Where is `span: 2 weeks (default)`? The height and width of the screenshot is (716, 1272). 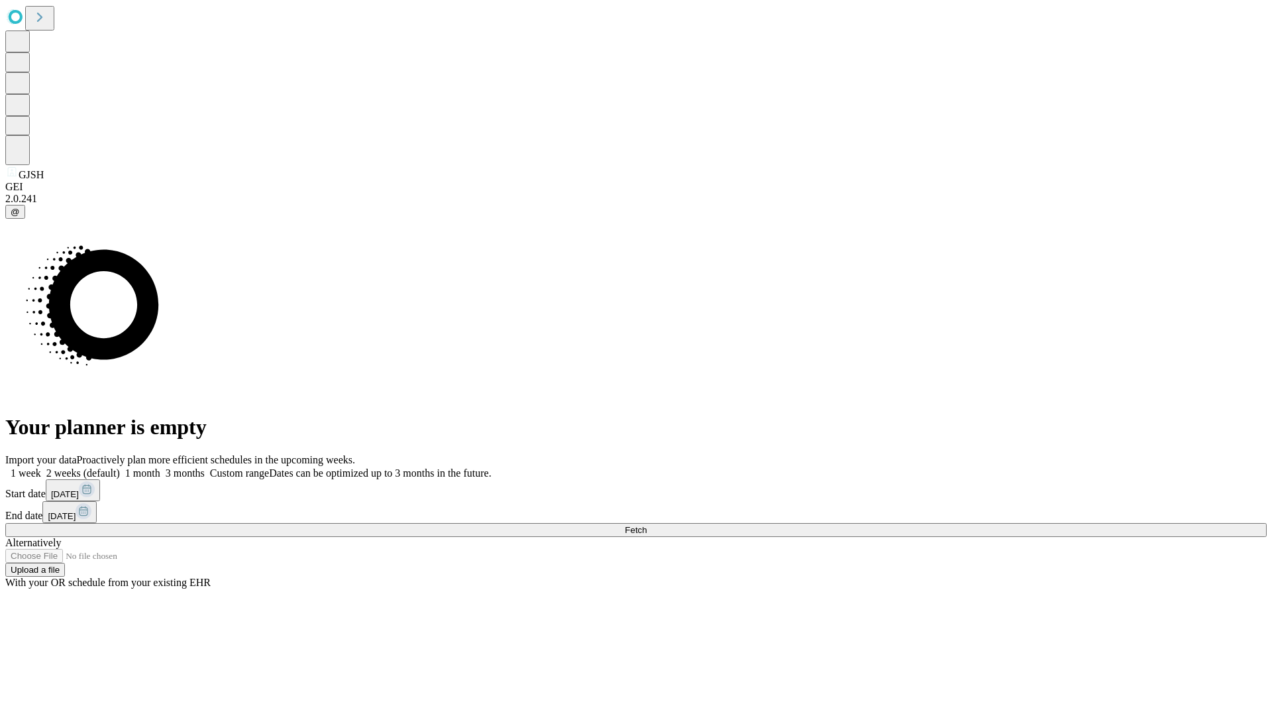 span: 2 weeks (default) is located at coordinates (83, 473).